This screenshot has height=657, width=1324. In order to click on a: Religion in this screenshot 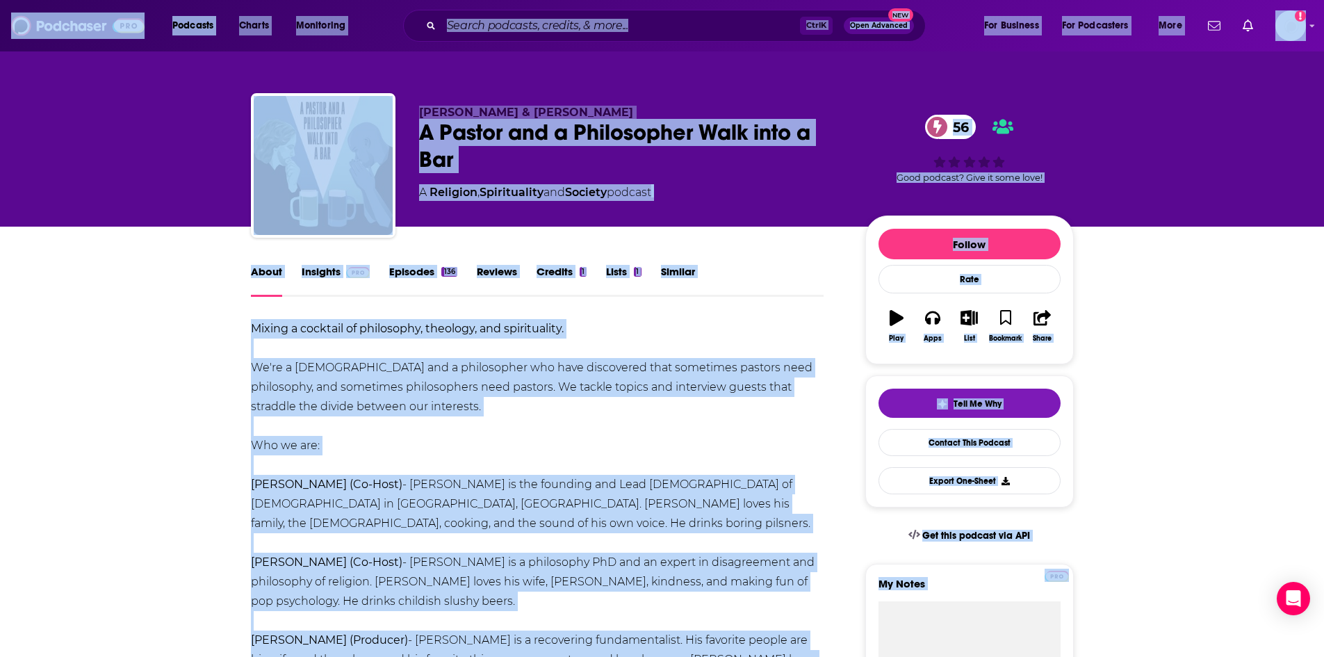, I will do `click(453, 192)`.